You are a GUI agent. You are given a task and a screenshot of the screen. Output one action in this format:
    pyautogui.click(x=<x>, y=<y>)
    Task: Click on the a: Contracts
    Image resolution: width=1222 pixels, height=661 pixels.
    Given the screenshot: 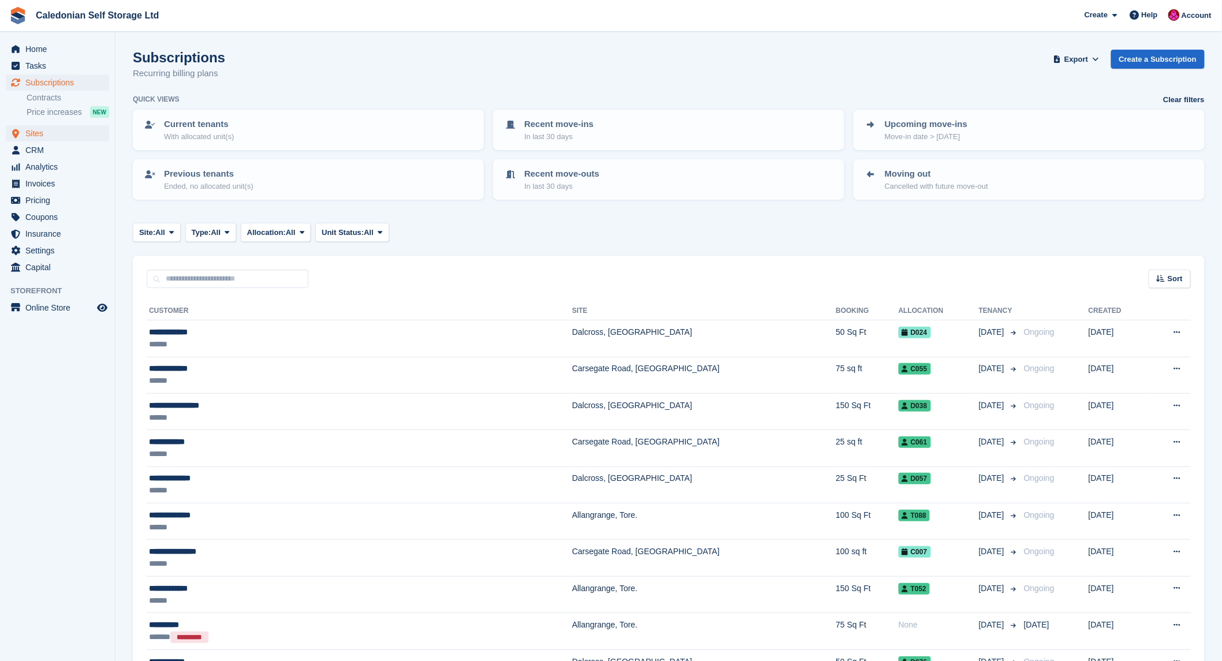 What is the action you would take?
    pyautogui.click(x=68, y=98)
    